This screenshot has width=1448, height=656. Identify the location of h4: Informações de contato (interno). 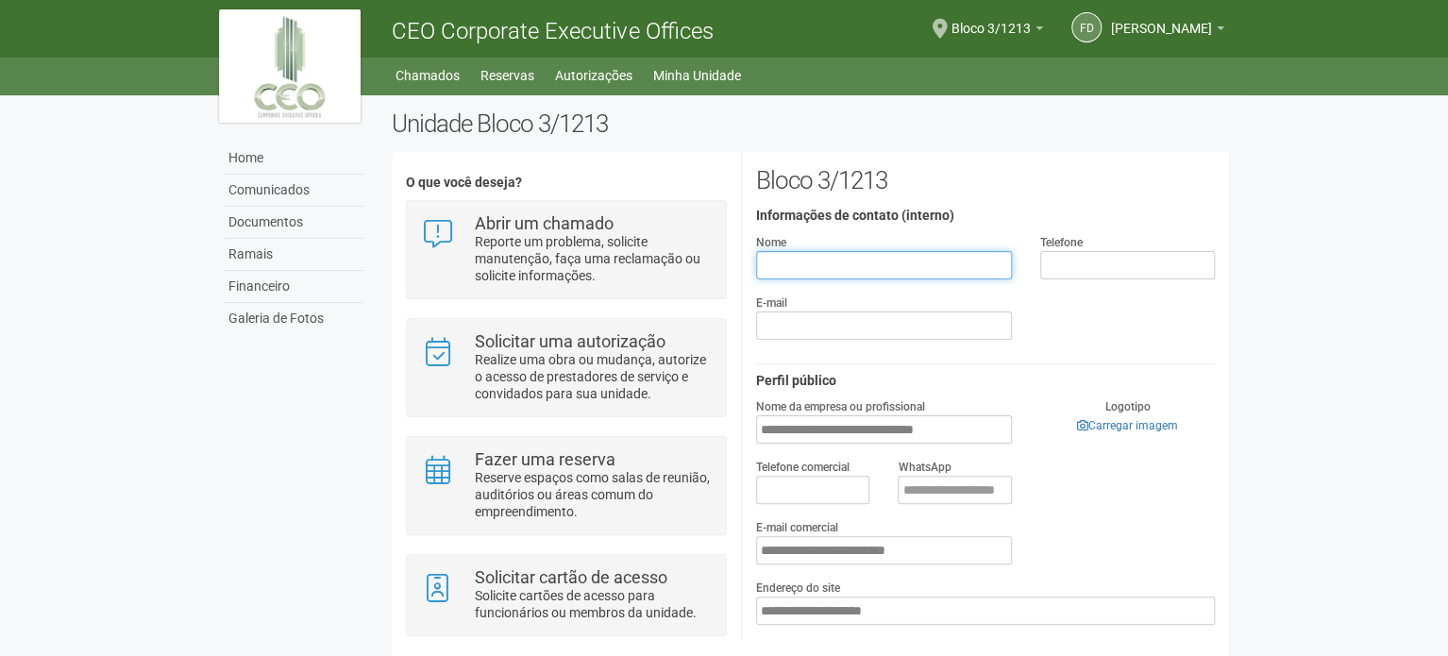
(986, 215).